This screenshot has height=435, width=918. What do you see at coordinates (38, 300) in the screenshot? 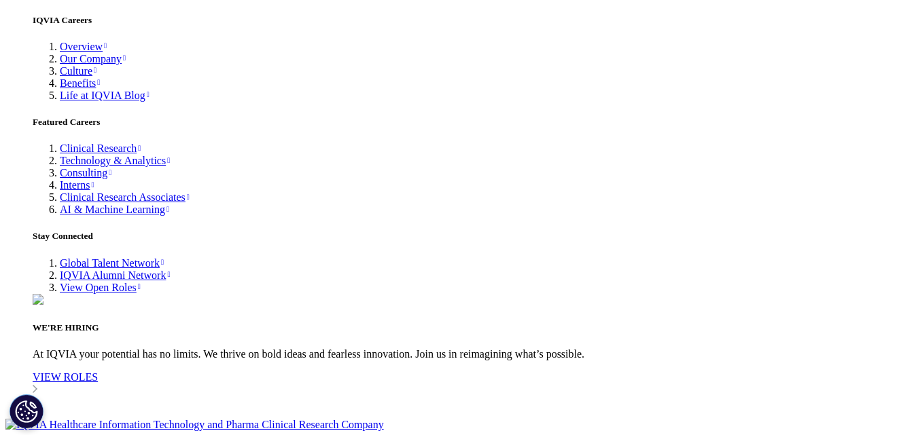
I see `img: 2213_cheerful-young-colleagues-using-laptop.jpg` at bounding box center [38, 300].